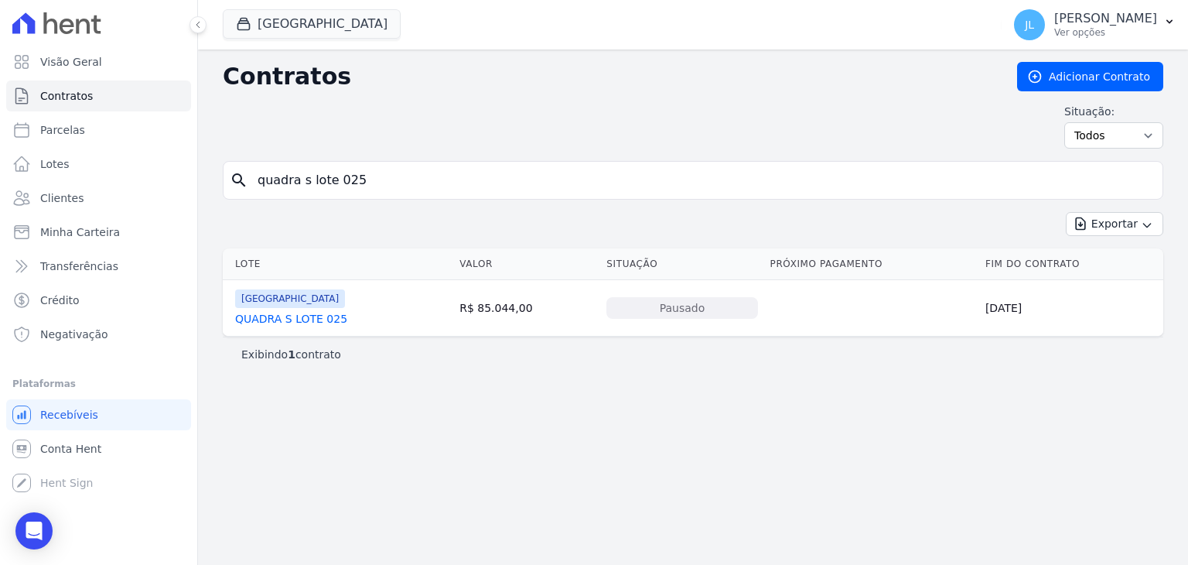 The height and width of the screenshot is (565, 1188). What do you see at coordinates (872, 264) in the screenshot?
I see `th: Próximo Pagamento` at bounding box center [872, 264].